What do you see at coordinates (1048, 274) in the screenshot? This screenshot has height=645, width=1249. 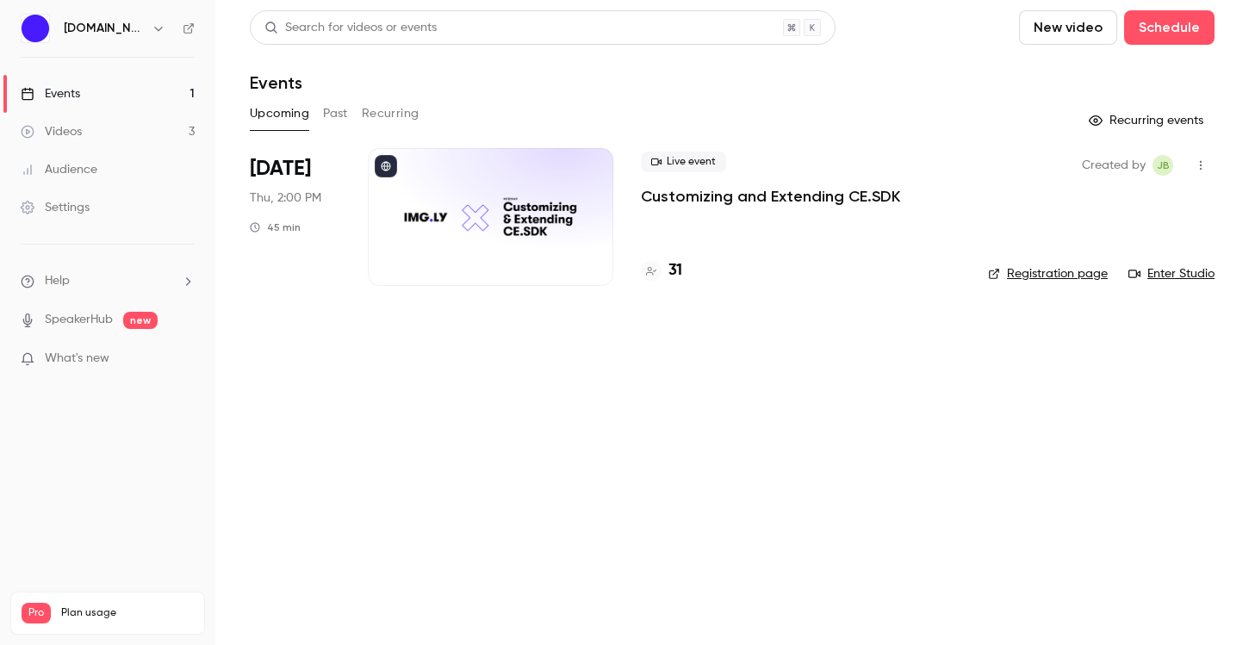 I see `a: Registration page` at bounding box center [1048, 274].